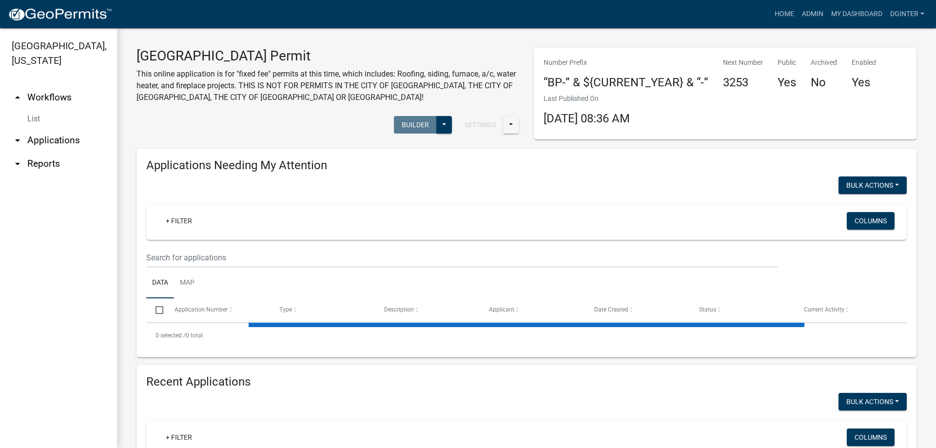 This screenshot has width=936, height=448. I want to click on button: Builder, so click(415, 125).